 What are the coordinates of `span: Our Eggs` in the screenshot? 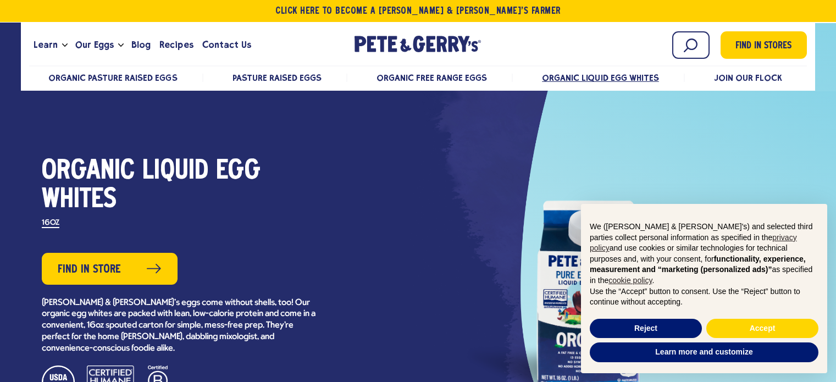 It's located at (95, 45).